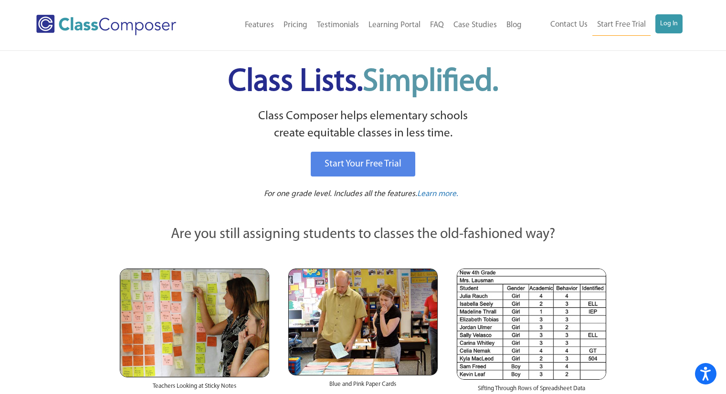  What do you see at coordinates (363, 164) in the screenshot?
I see `span: Start Your Free Trial` at bounding box center [363, 164].